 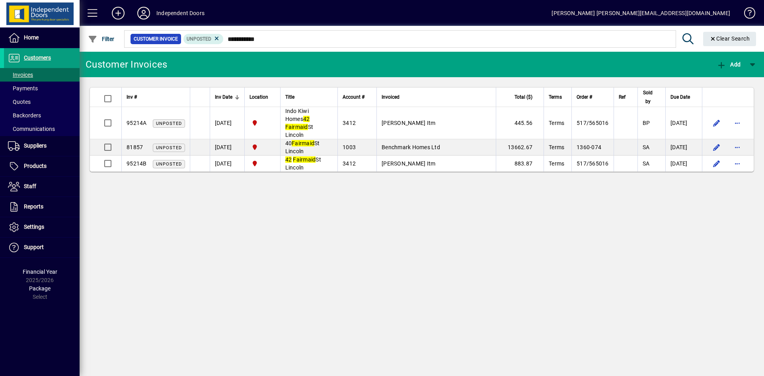 What do you see at coordinates (19, 102) in the screenshot?
I see `span: Quotes` at bounding box center [19, 102].